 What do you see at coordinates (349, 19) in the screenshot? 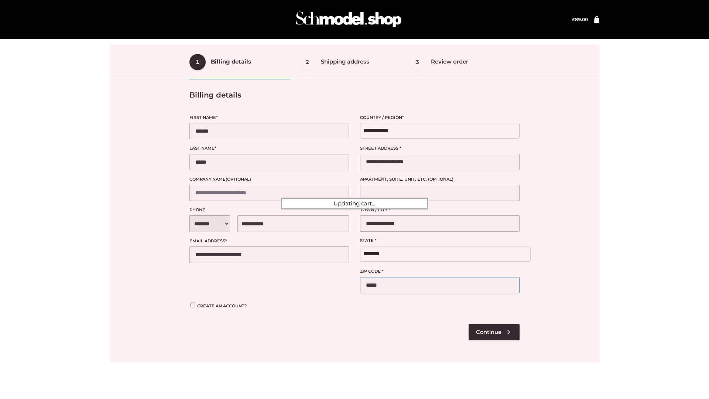
I see `img: Schmodel Admin 964` at bounding box center [349, 19].